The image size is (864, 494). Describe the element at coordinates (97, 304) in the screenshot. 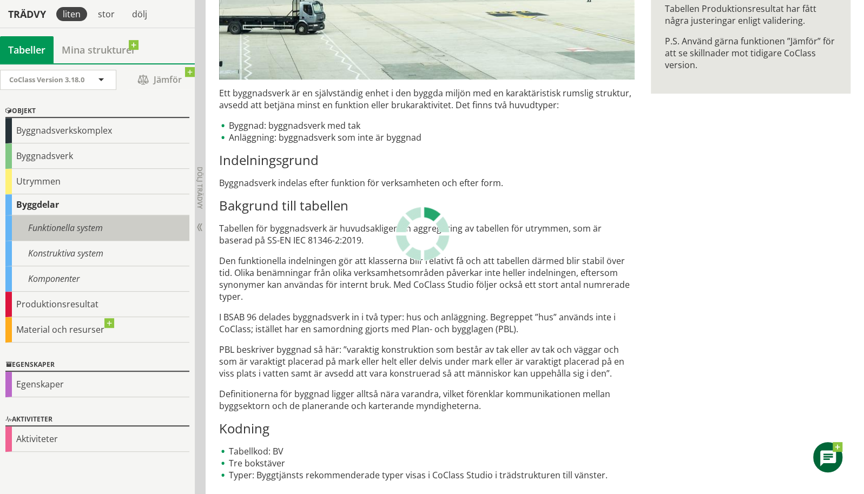

I see `div: Produktionsresultat` at that location.